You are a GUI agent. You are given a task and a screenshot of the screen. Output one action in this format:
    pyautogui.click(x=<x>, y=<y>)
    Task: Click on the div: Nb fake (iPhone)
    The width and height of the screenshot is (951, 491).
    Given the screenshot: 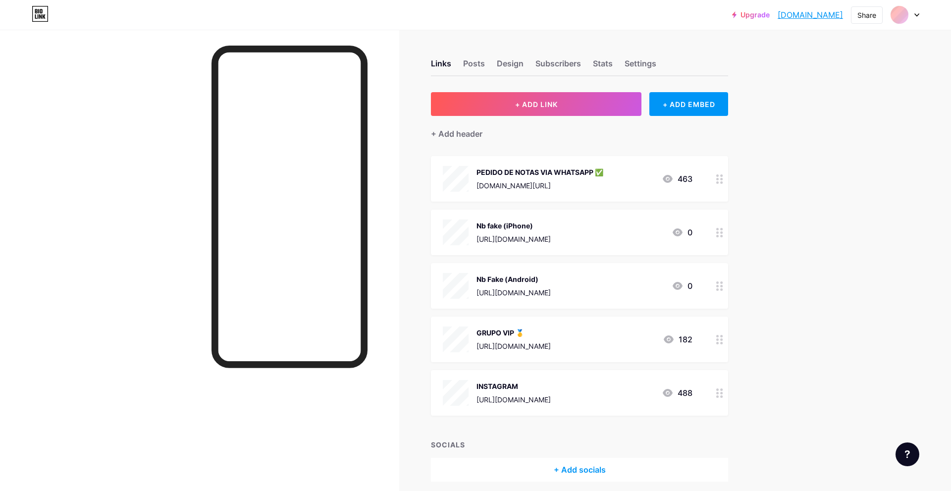 What is the action you would take?
    pyautogui.click(x=514, y=225)
    